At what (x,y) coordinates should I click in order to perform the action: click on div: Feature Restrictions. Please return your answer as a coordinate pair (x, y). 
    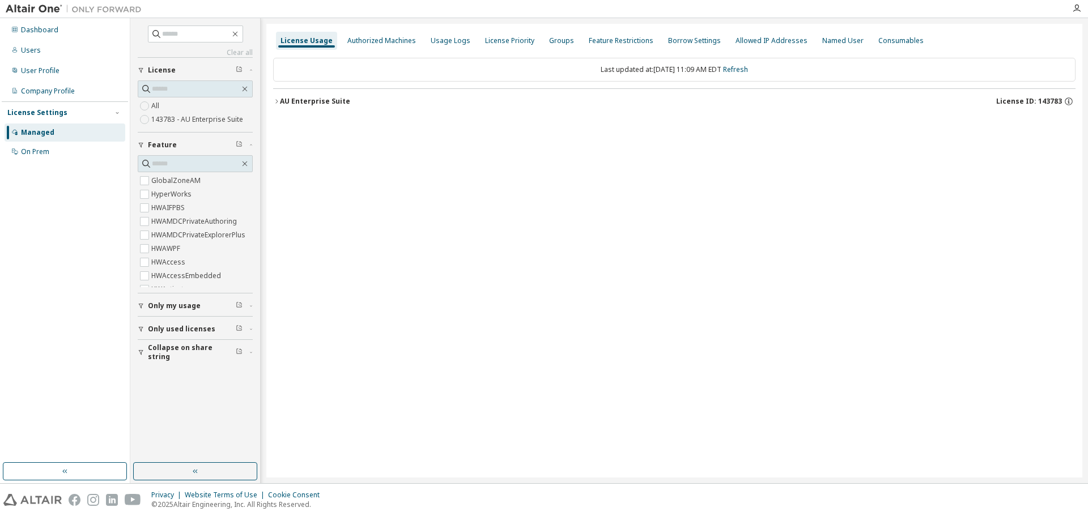
    Looking at the image, I should click on (621, 41).